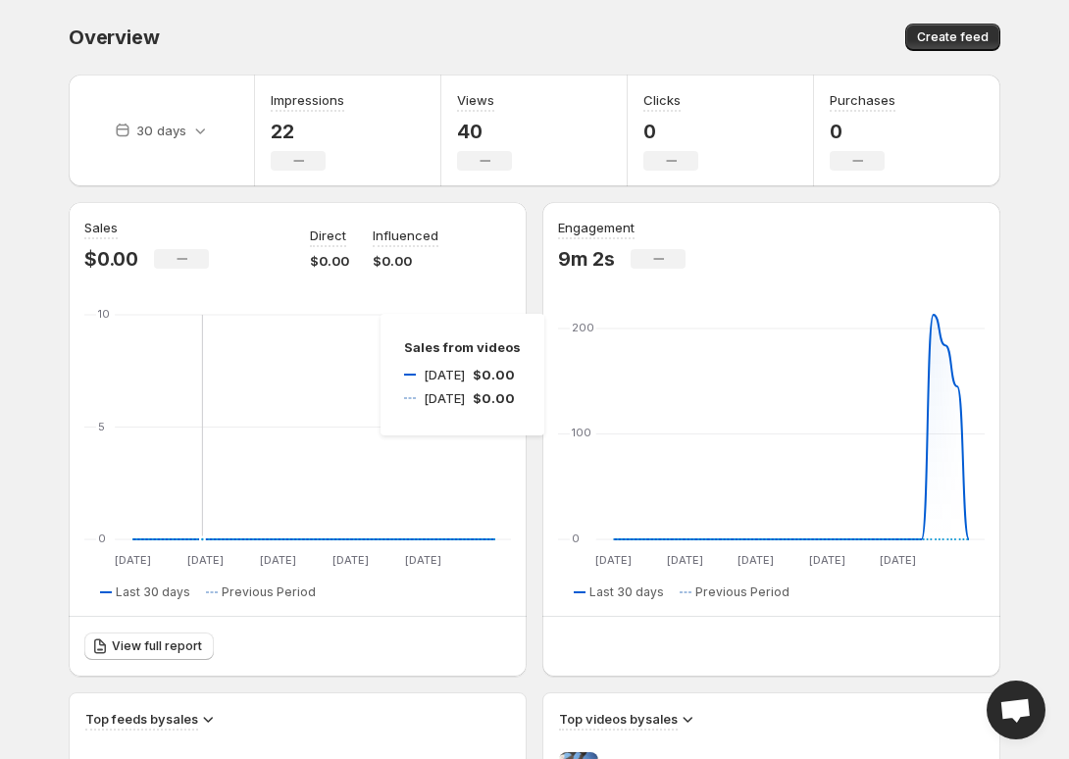 Image resolution: width=1069 pixels, height=759 pixels. What do you see at coordinates (104, 314) in the screenshot?
I see `text: 10` at bounding box center [104, 314].